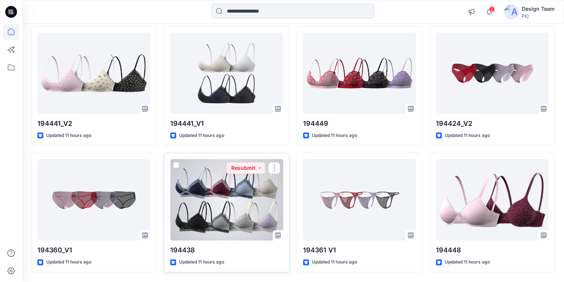  What do you see at coordinates (491, 9) in the screenshot?
I see `span: 2` at bounding box center [491, 9].